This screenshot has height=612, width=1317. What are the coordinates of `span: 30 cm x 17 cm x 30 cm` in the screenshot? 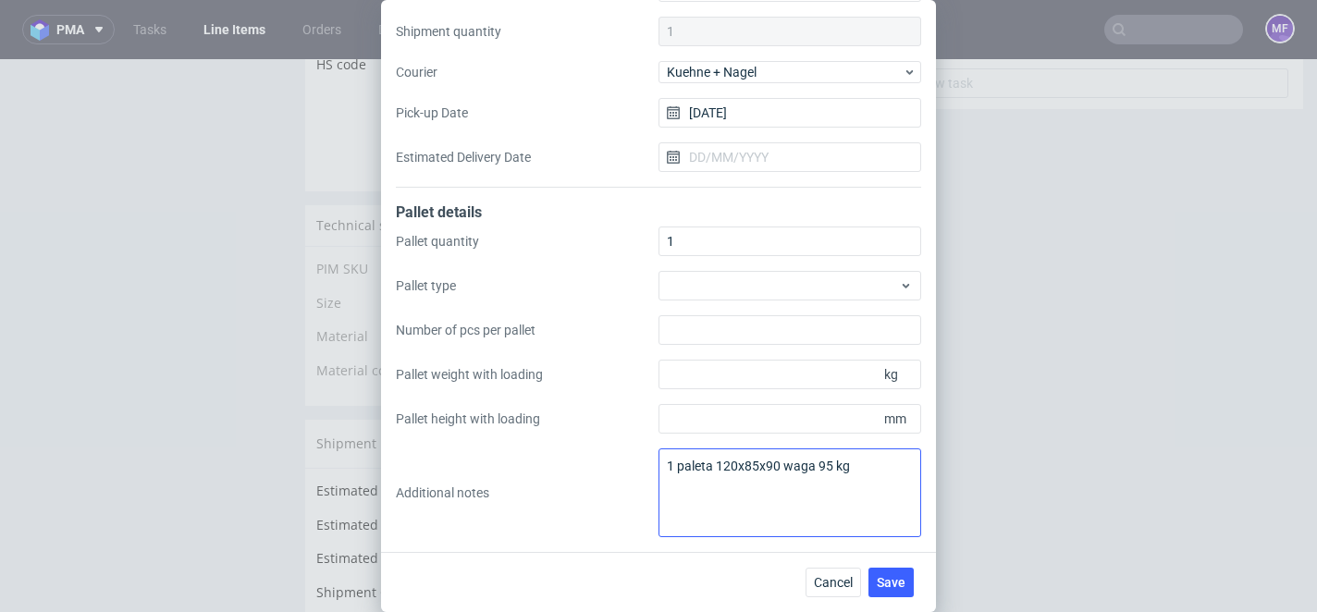 It's located at (714, 243).